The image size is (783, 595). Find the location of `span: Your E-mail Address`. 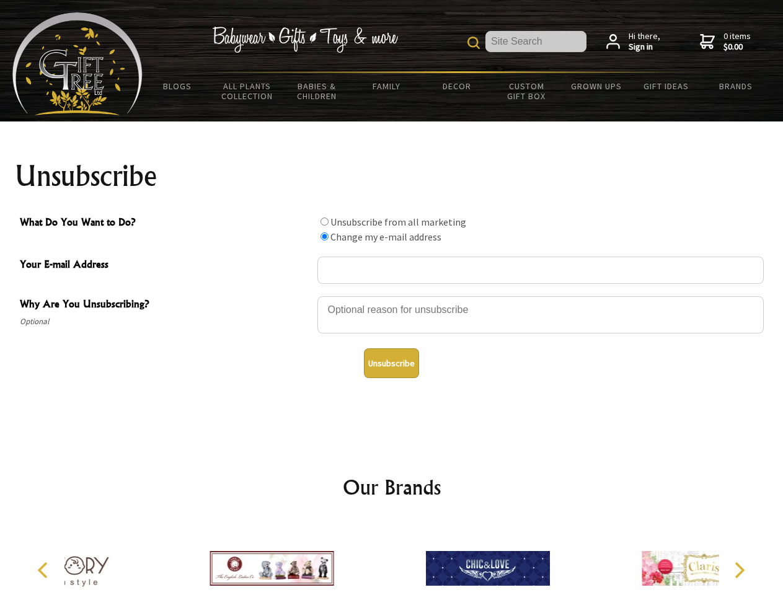

span: Your E-mail Address is located at coordinates (166, 265).